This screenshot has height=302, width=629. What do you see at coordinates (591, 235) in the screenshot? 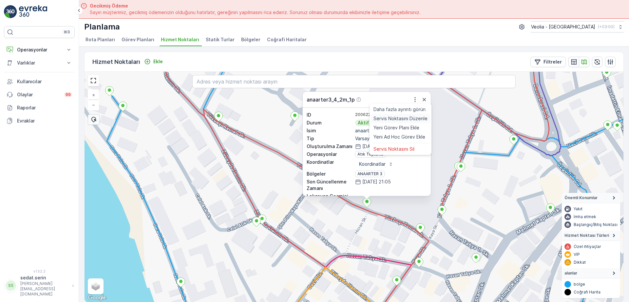
I see `summary: Hizmet Noktası Türleri` at bounding box center [591, 235].